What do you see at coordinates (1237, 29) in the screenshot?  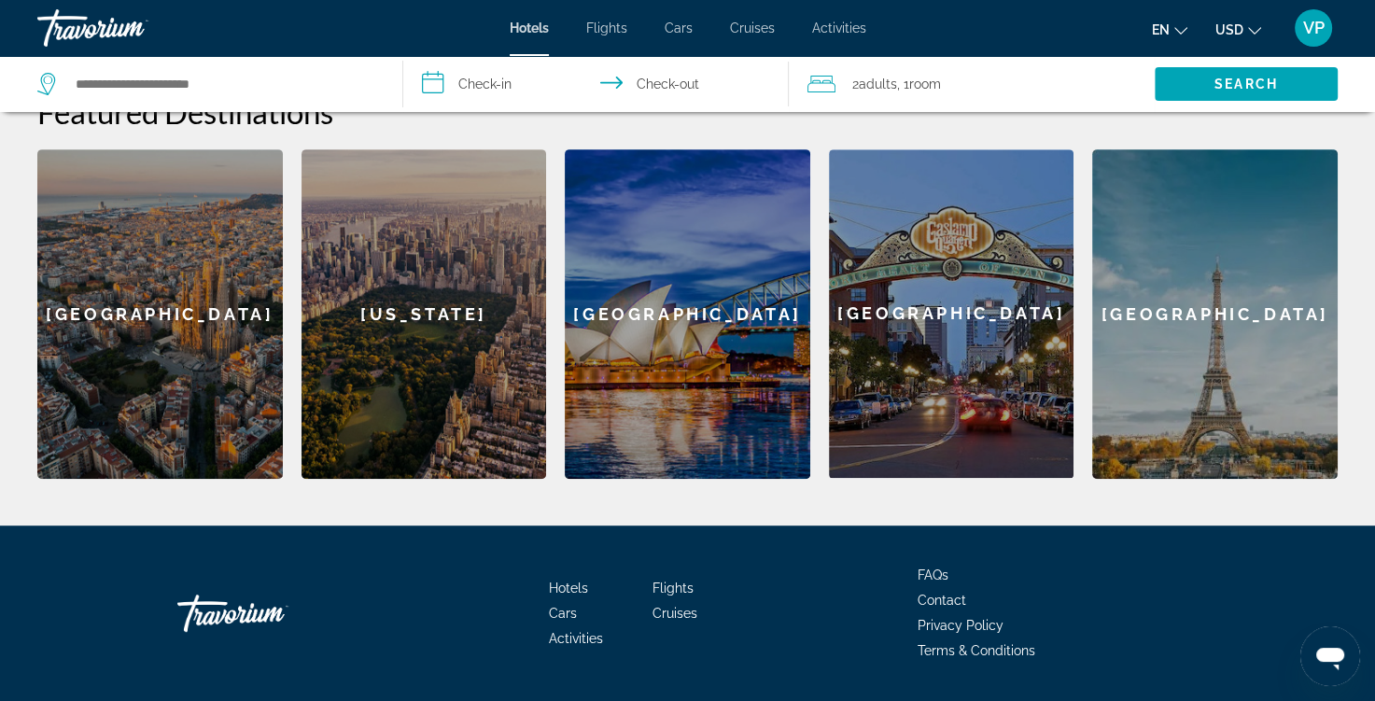 I see `button: Change currency` at bounding box center [1237, 29].